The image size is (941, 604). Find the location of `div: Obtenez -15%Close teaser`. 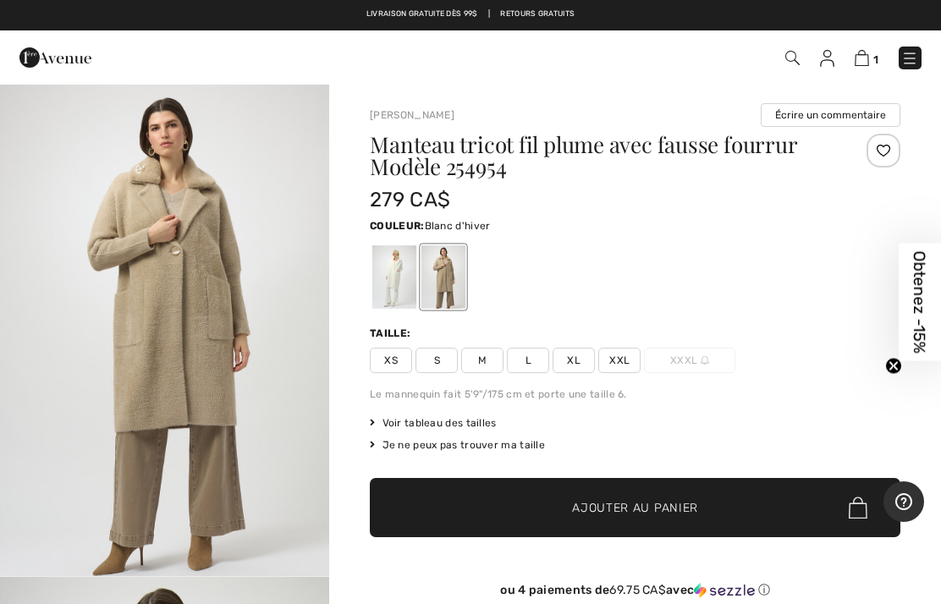

div: Obtenez -15%Close teaser is located at coordinates (920, 302).